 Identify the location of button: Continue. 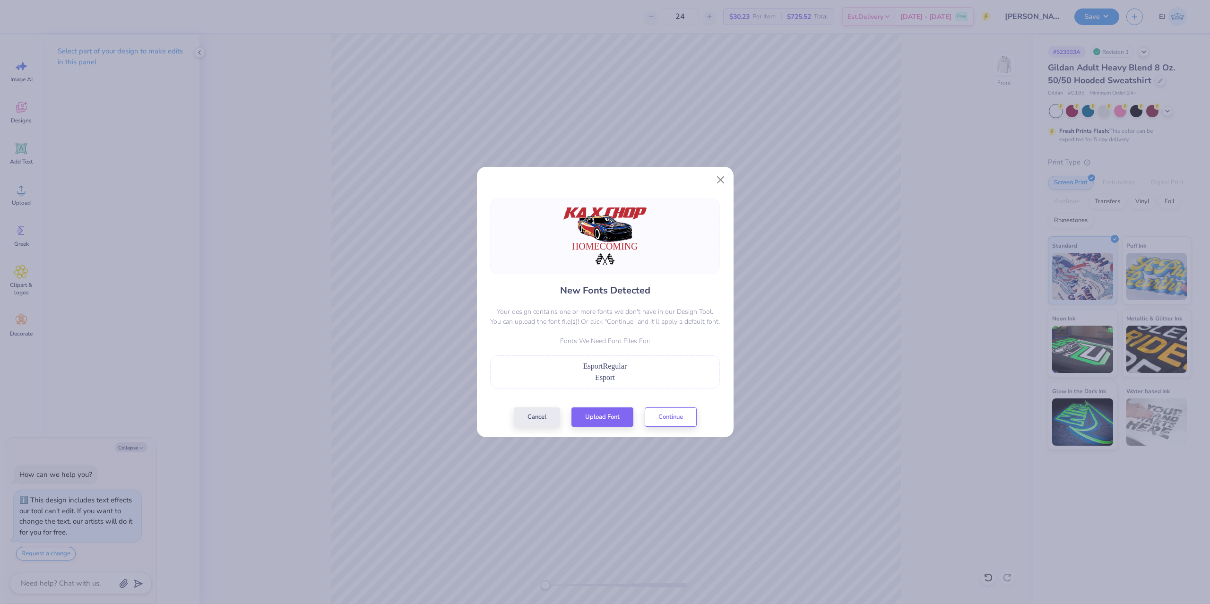
(671, 417).